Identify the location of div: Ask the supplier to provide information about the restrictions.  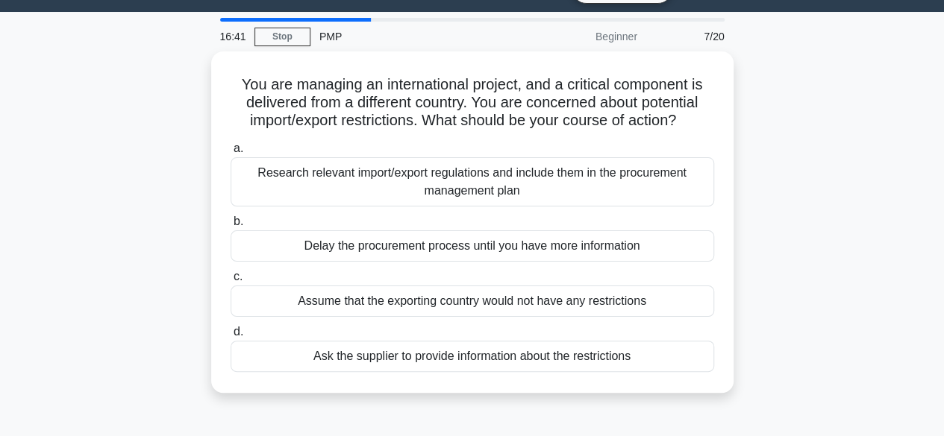
(472, 357).